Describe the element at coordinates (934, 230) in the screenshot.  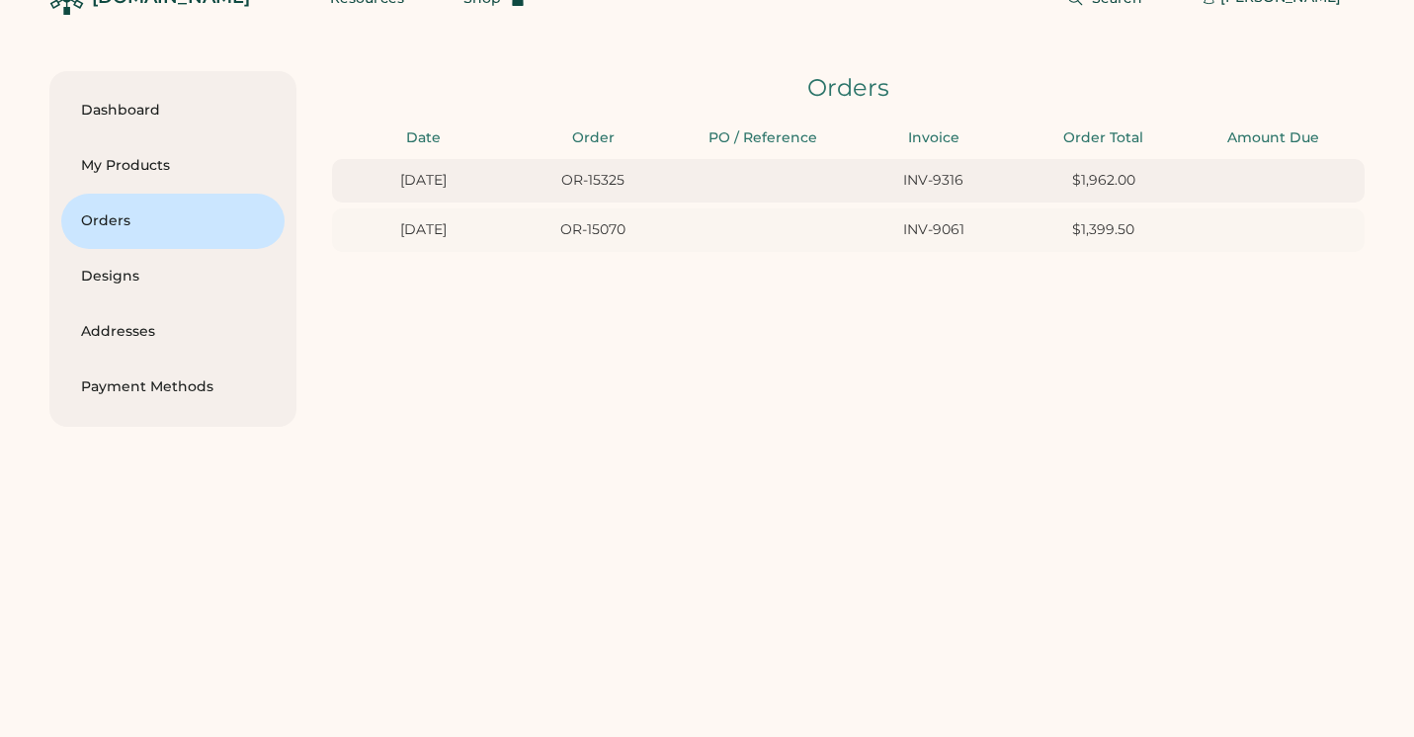
I see `div: INV-9061` at that location.